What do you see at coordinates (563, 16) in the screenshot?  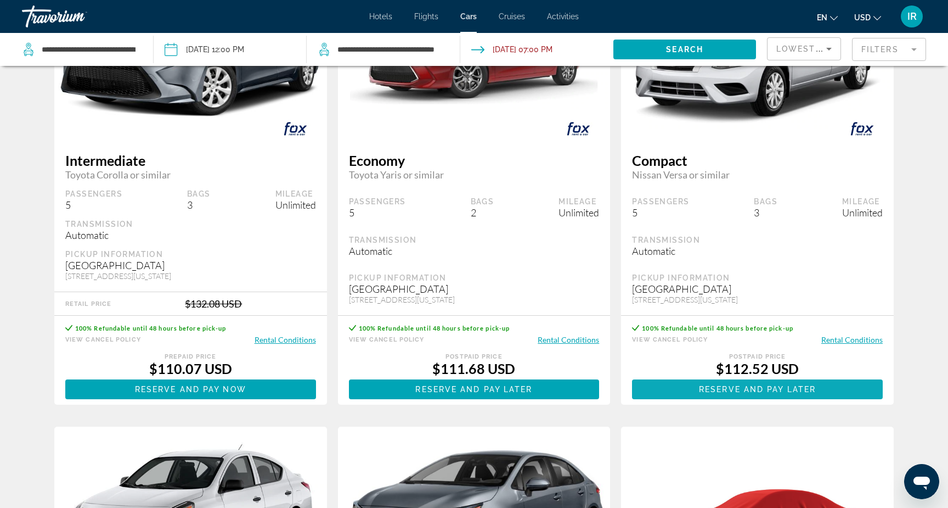 I see `span: Activities` at bounding box center [563, 16].